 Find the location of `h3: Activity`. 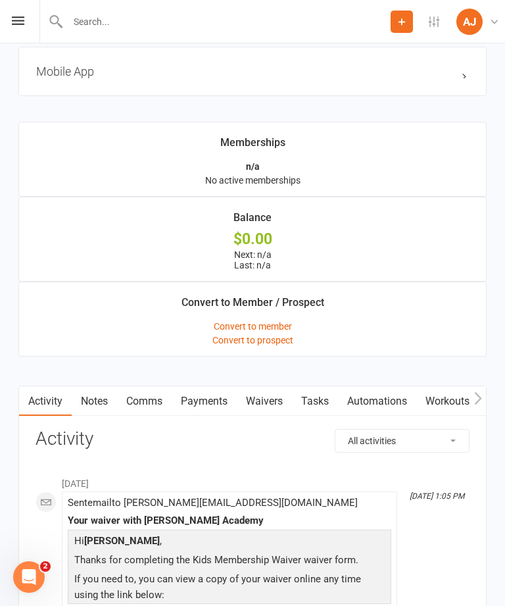

h3: Activity is located at coordinates (253, 439).